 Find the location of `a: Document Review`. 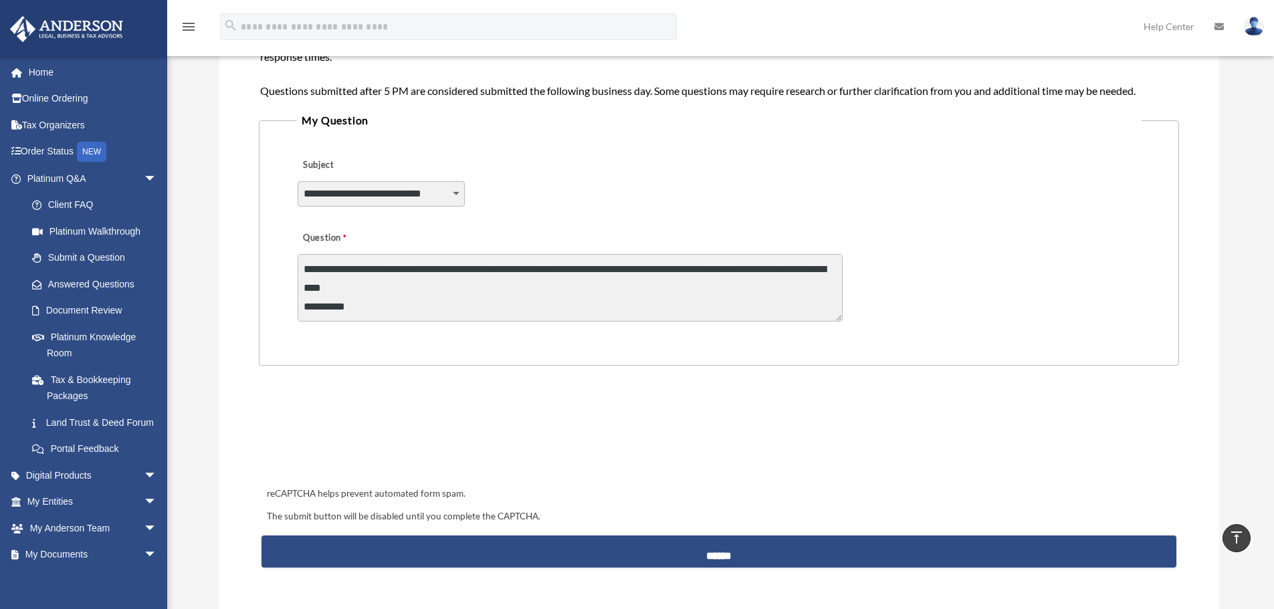

a: Document Review is located at coordinates (98, 311).